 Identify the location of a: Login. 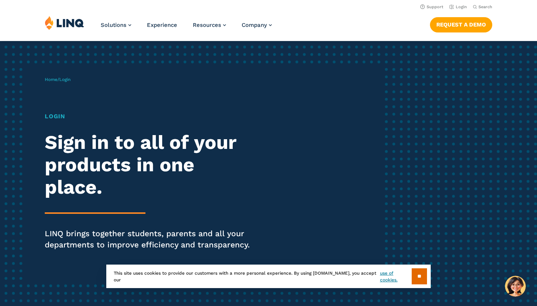
(458, 7).